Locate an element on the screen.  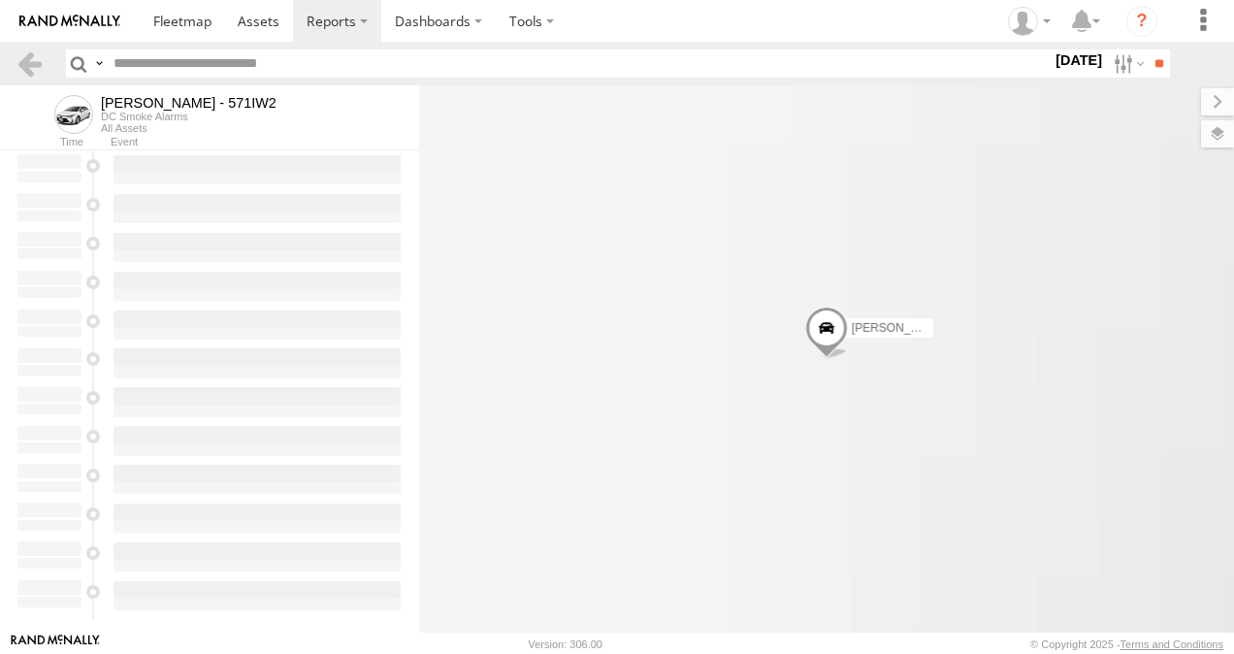
div: Marco DiBenedetto is located at coordinates (1030, 21).